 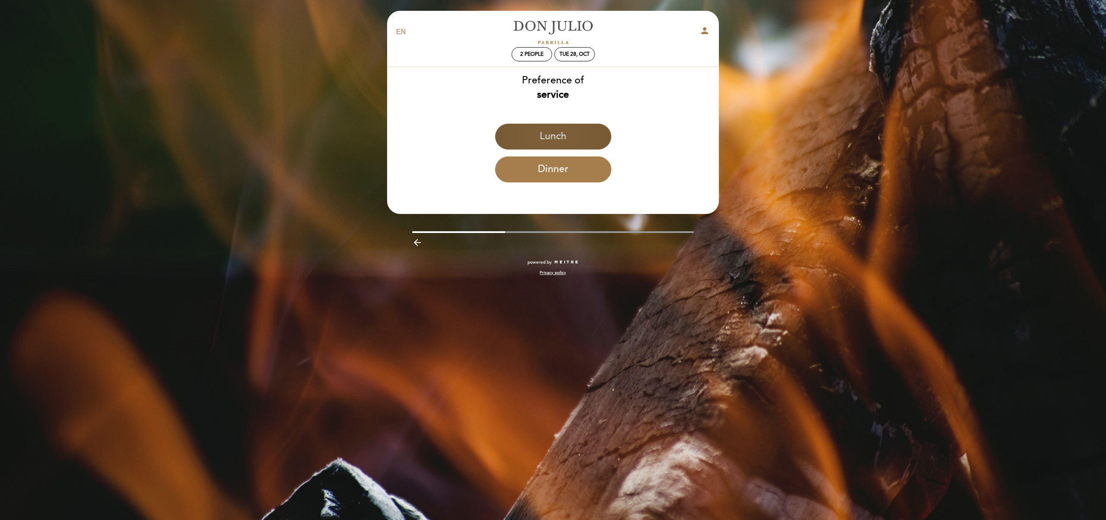 What do you see at coordinates (553, 273) in the screenshot?
I see `a: Privacy policy` at bounding box center [553, 273].